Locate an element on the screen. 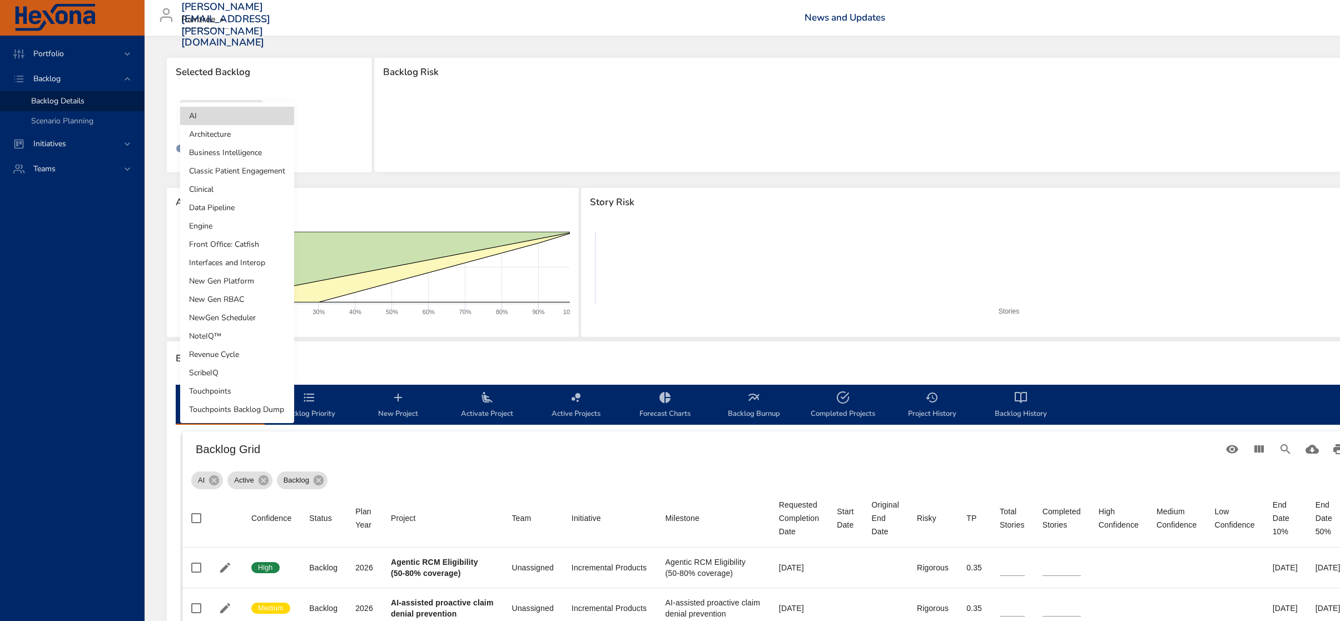 The image size is (1340, 621). li: Revenue Cycle is located at coordinates (237, 354).